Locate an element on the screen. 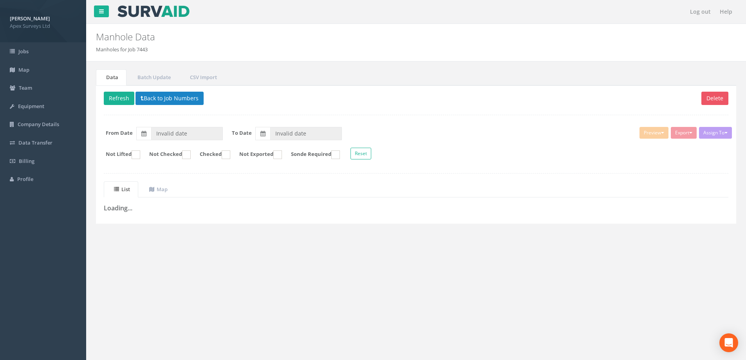  a: Data is located at coordinates (111, 77).